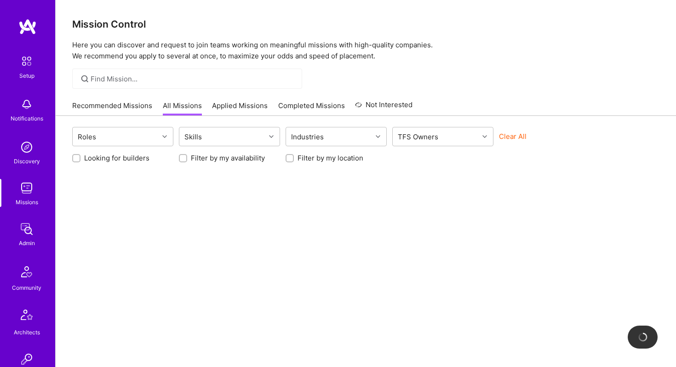 Image resolution: width=676 pixels, height=367 pixels. Describe the element at coordinates (228, 158) in the screenshot. I see `label: Filter by my availability` at that location.